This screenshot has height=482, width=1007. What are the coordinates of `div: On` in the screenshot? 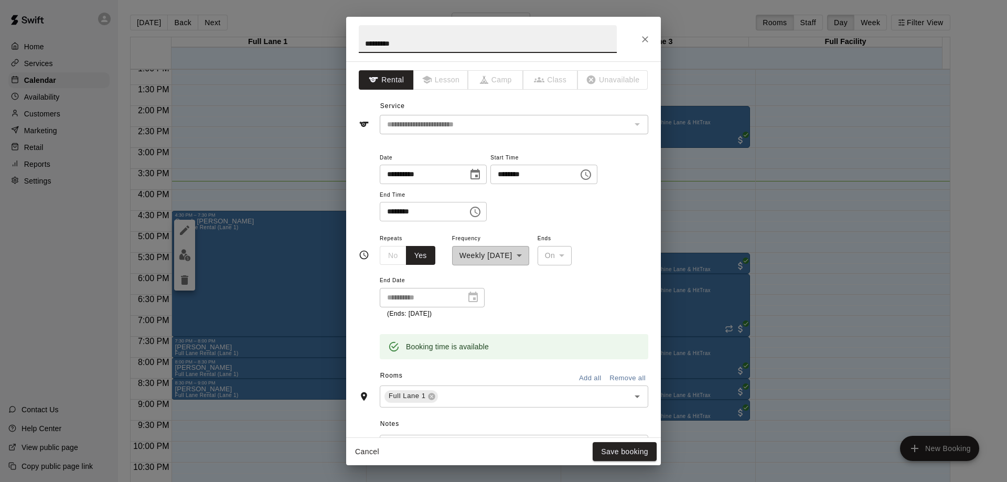 It's located at (555, 255).